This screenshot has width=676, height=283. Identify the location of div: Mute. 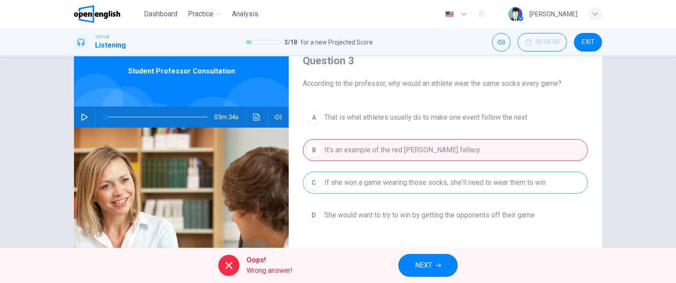
(501, 42).